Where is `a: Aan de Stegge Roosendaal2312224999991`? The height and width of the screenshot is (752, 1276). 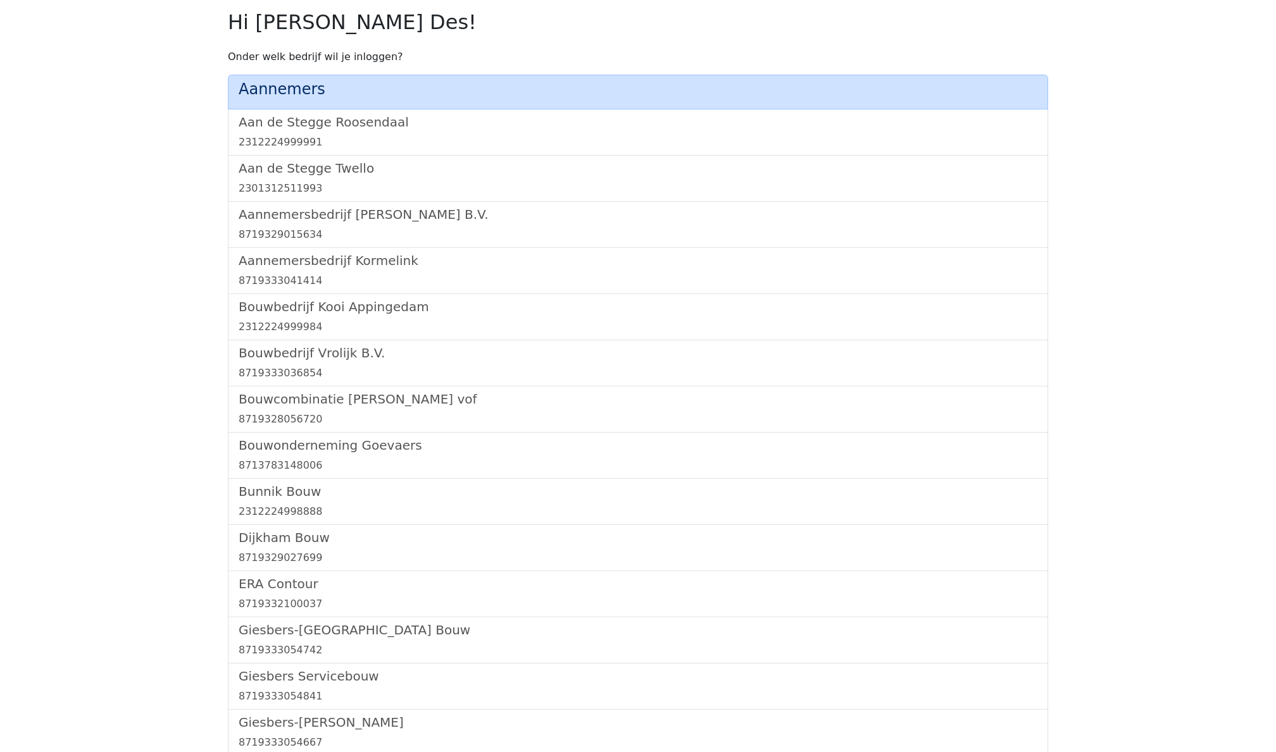
a: Aan de Stegge Roosendaal2312224999991 is located at coordinates (638, 132).